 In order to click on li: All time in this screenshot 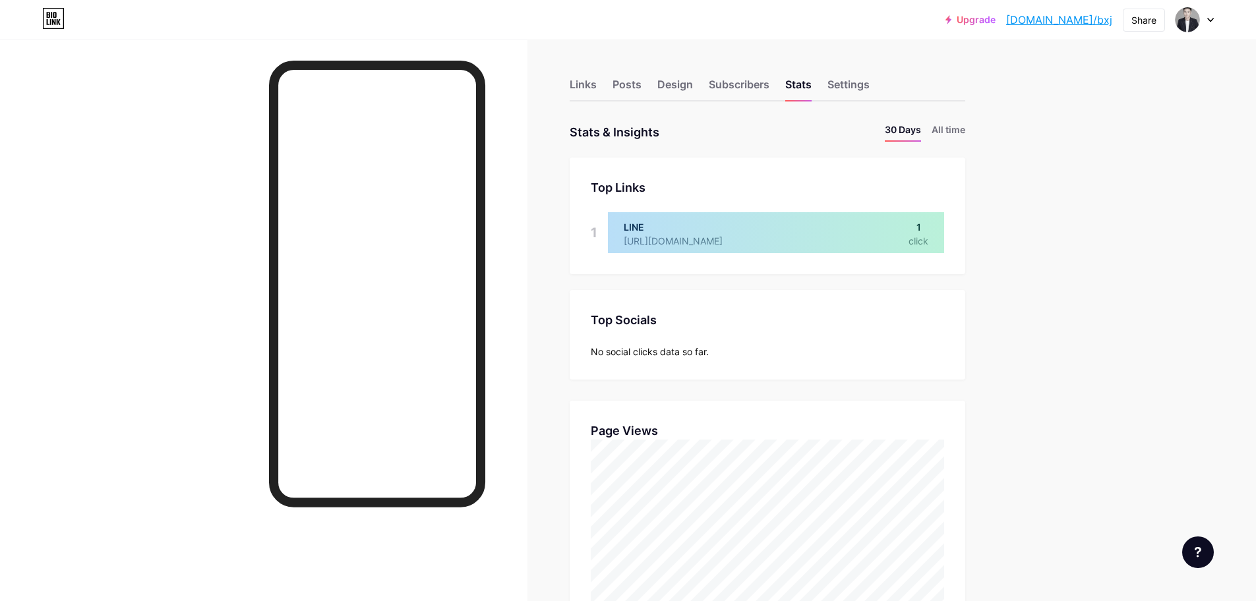, I will do `click(948, 132)`.